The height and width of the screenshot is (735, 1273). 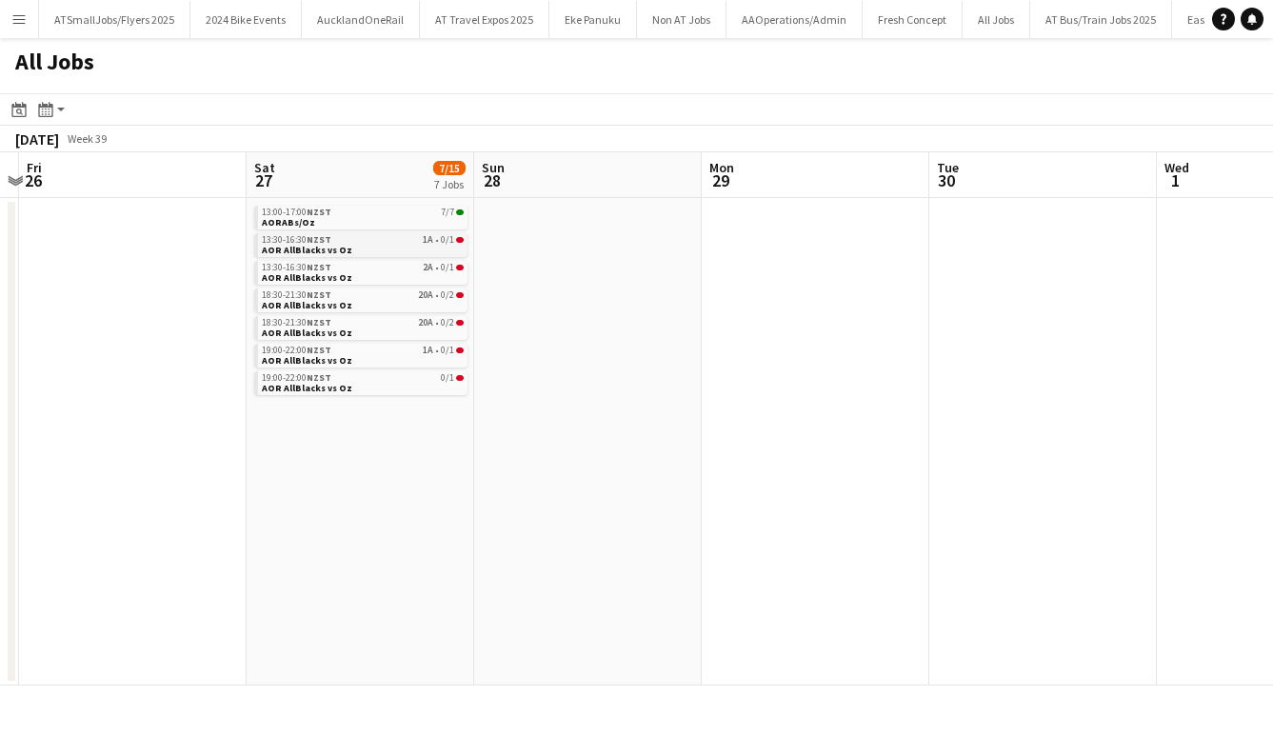 I want to click on div: 7 Jobs, so click(x=449, y=184).